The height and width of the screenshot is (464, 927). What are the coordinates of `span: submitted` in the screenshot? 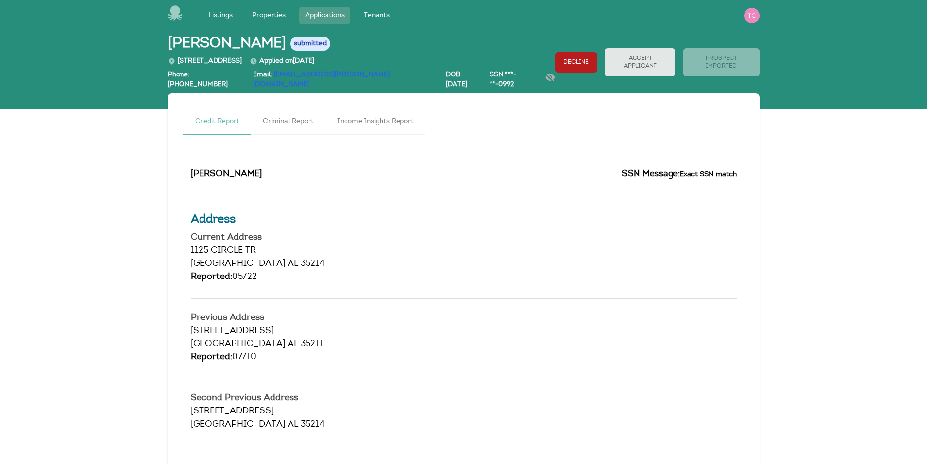 It's located at (310, 44).